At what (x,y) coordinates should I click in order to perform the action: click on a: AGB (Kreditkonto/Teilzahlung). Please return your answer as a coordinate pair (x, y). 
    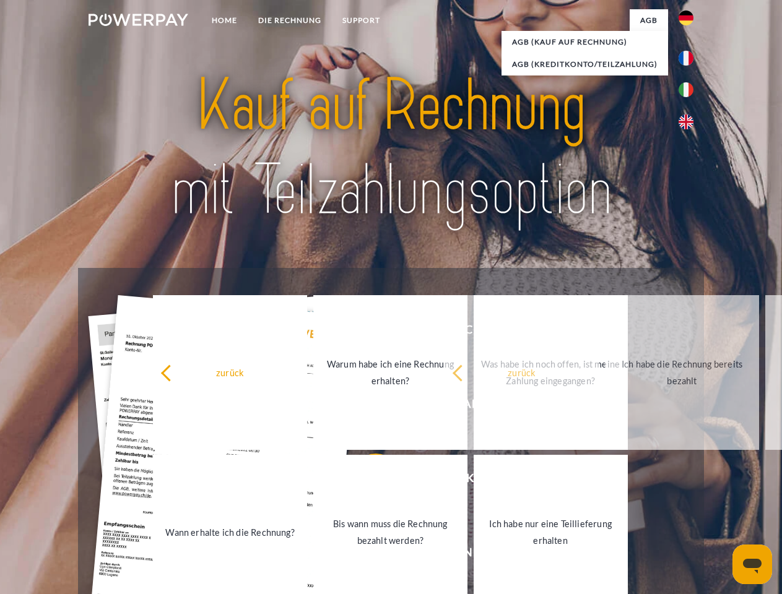
    Looking at the image, I should click on (584, 64).